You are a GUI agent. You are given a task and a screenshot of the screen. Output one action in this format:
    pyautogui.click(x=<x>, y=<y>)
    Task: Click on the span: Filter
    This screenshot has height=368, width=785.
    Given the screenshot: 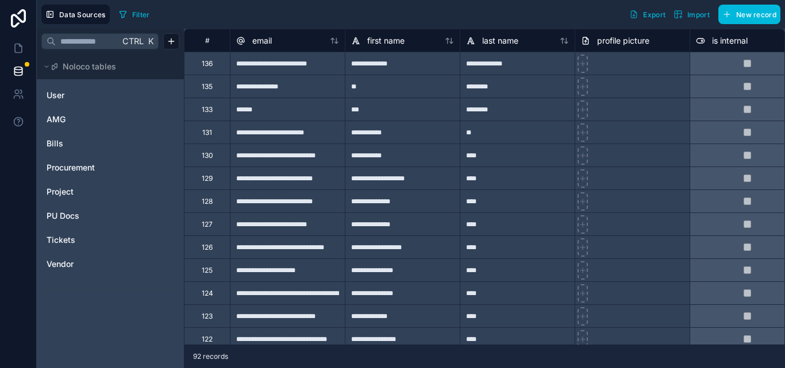 What is the action you would take?
    pyautogui.click(x=141, y=14)
    